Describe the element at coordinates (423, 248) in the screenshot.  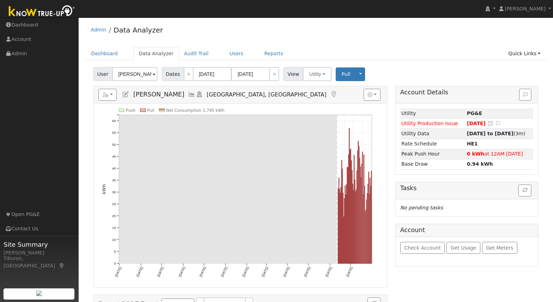
I see `button: Check Account` at that location.